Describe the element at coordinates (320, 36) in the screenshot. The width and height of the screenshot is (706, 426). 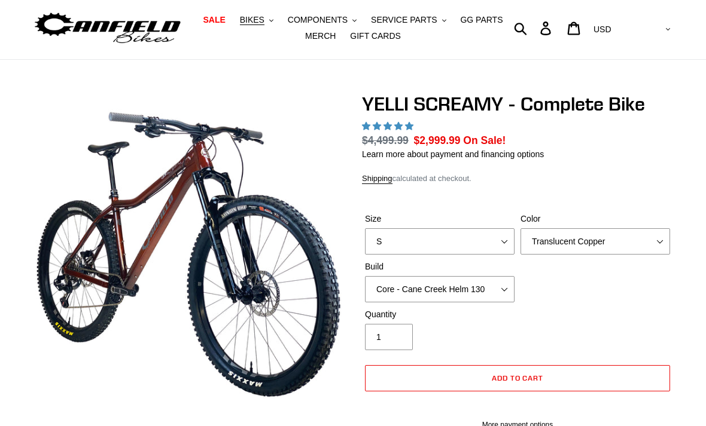
I see `span: MERCH` at that location.